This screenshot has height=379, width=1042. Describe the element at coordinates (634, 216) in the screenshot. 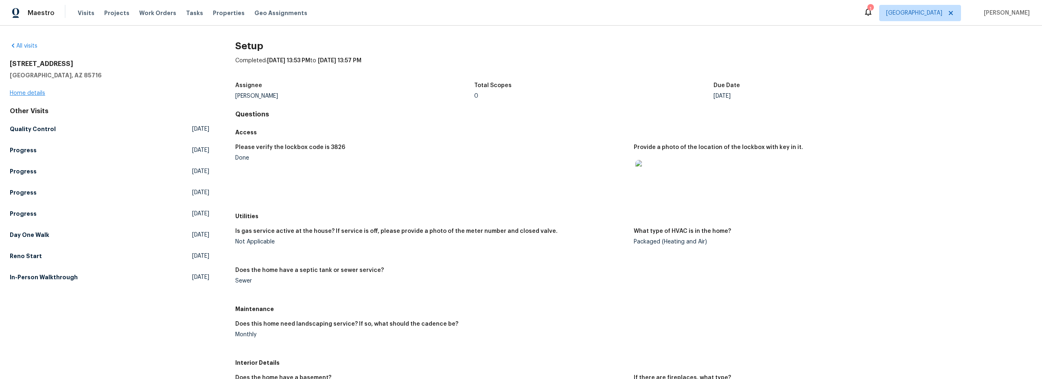

I see `h5: Utilities` at that location.